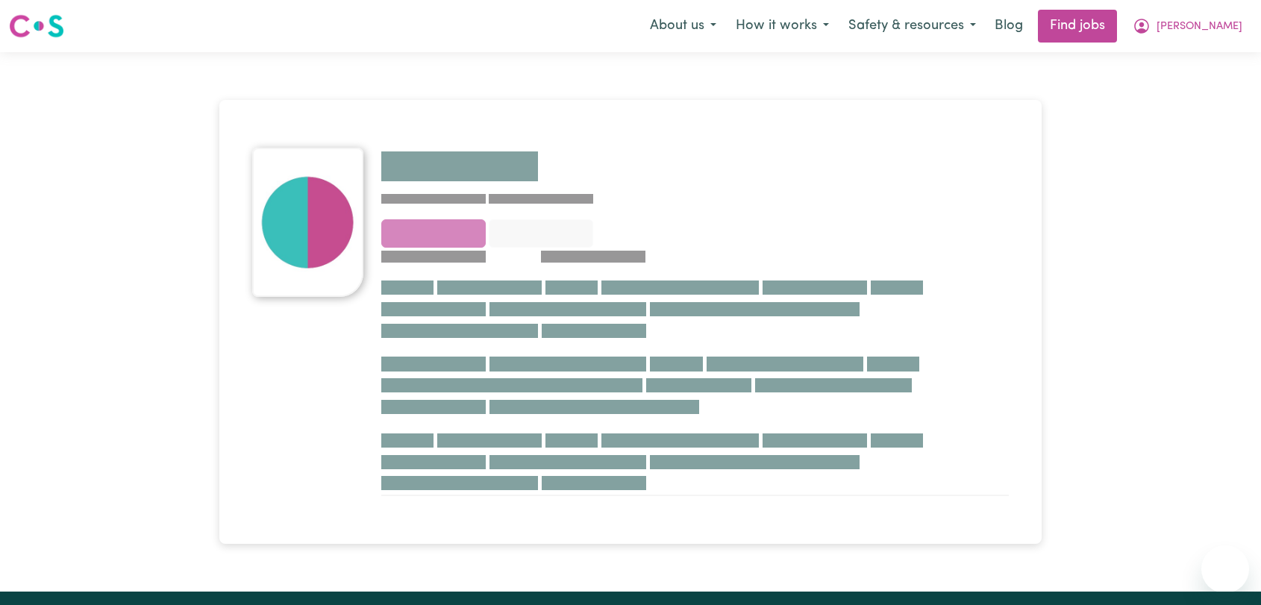 The width and height of the screenshot is (1261, 605). I want to click on button: How it works, so click(782, 26).